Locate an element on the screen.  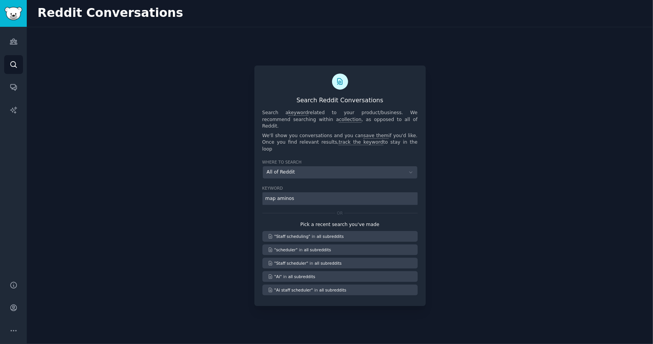
img: GummySearch logo is located at coordinates (13, 13).